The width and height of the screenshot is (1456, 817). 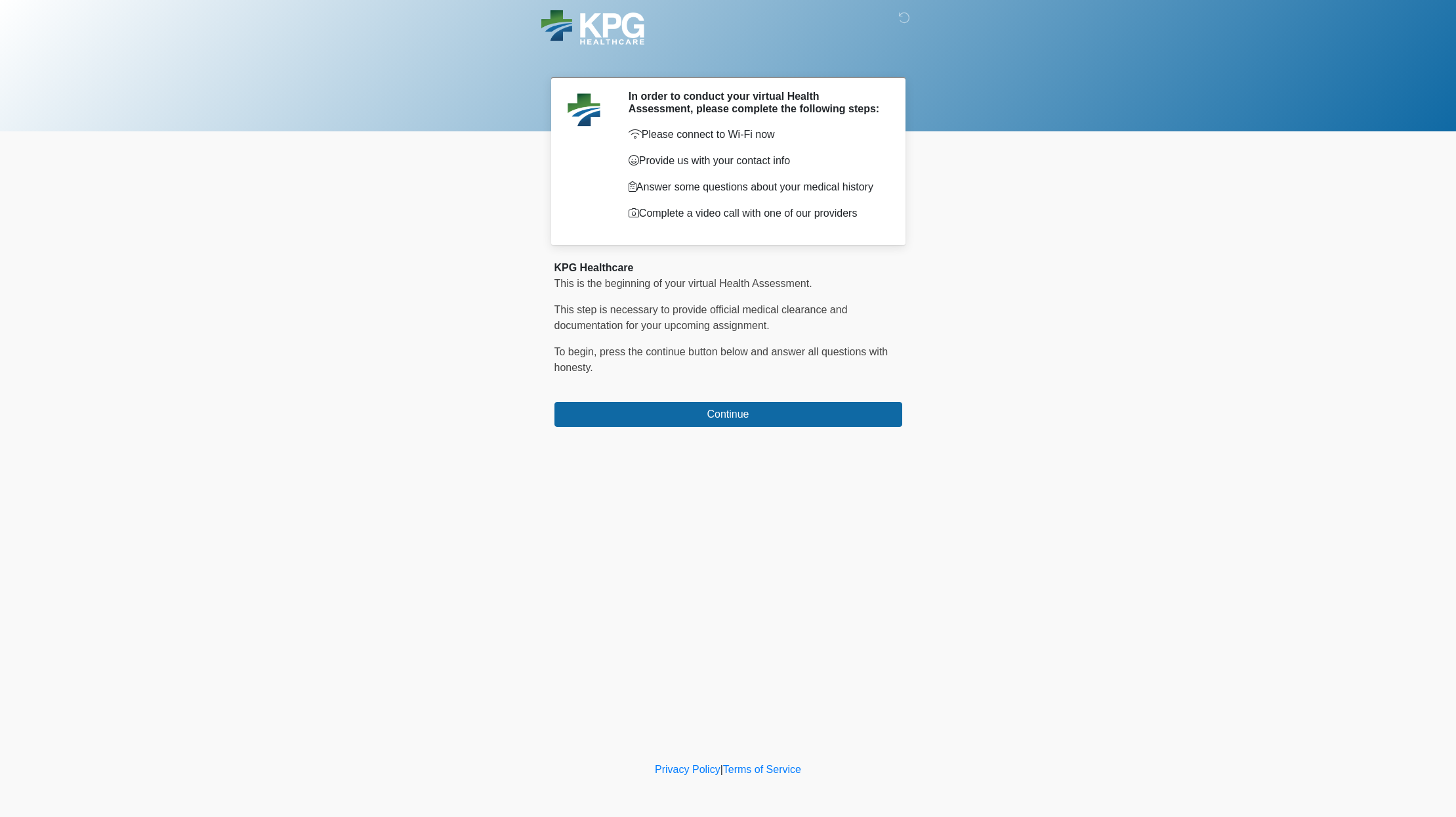 I want to click on a: Terms of Service, so click(x=761, y=768).